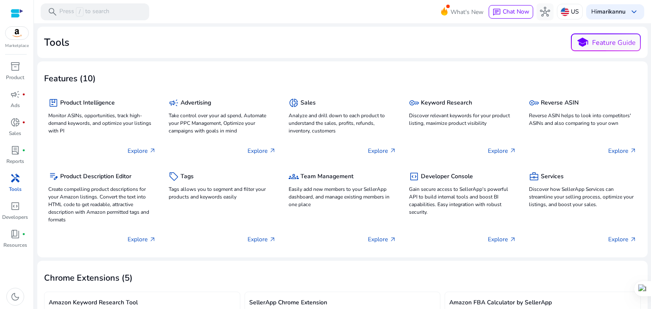 The height and width of the screenshot is (309, 651). Describe the element at coordinates (84, 12) in the screenshot. I see `p: Press to search` at that location.